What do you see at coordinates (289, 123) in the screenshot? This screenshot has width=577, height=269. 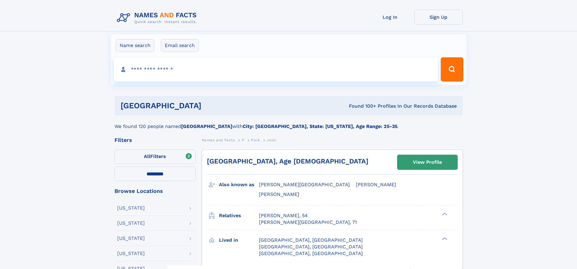 I see `div: We found 120 people named with .` at bounding box center [289, 123].